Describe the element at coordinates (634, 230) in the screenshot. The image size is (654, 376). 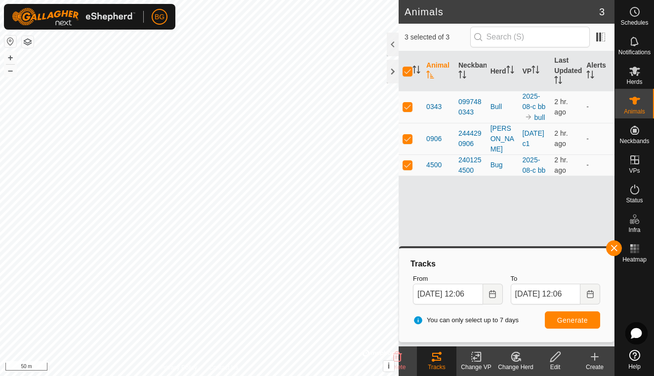
I see `span: Infra` at that location.